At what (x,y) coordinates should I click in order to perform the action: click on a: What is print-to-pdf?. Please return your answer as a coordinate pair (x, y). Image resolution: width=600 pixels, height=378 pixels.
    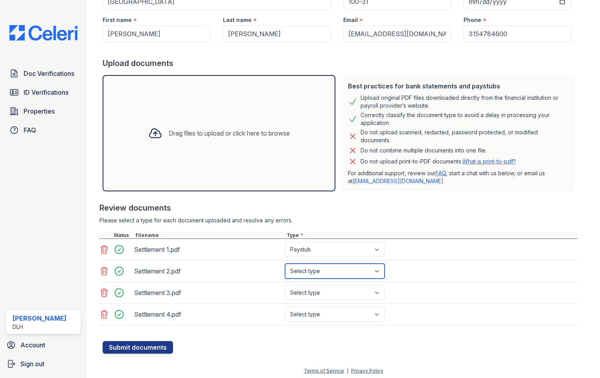
    Looking at the image, I should click on (489, 161).